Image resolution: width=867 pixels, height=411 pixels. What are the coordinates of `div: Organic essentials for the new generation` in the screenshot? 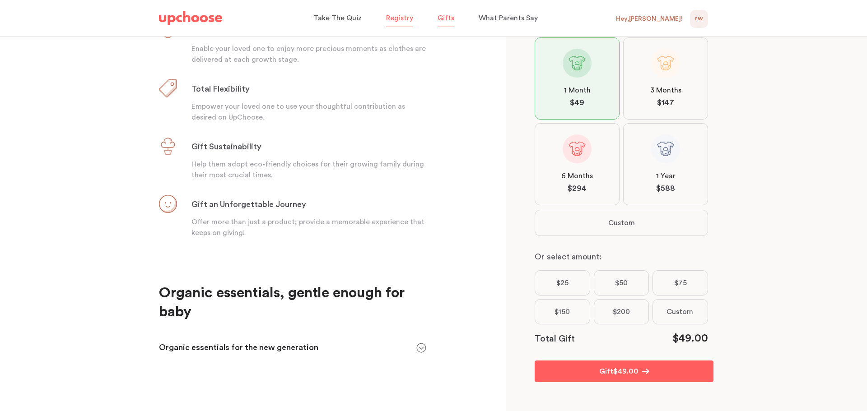 It's located at (293, 348).